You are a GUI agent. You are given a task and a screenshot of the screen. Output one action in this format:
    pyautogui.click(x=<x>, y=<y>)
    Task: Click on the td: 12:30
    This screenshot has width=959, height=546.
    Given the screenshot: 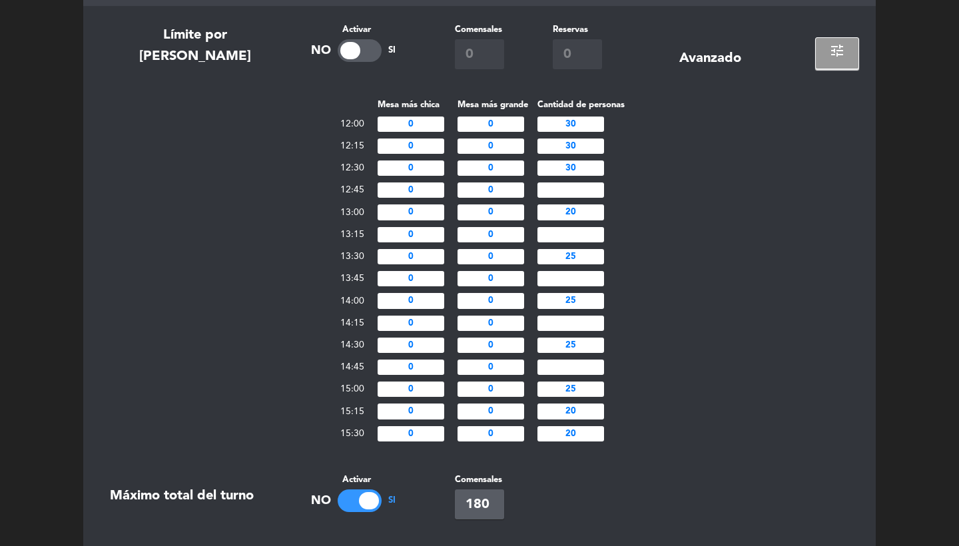 What is the action you would take?
    pyautogui.click(x=352, y=168)
    